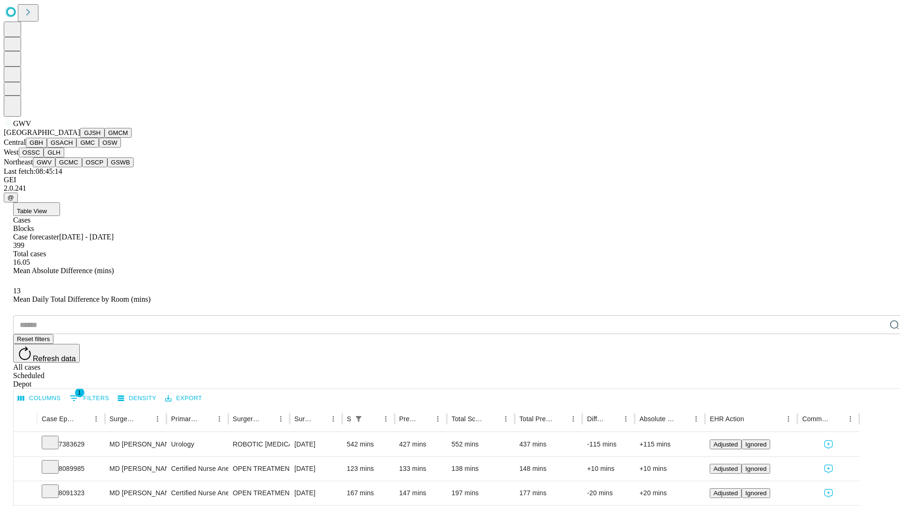 The width and height of the screenshot is (900, 506). What do you see at coordinates (349, 419) in the screenshot?
I see `div: Scheduled In Room Duration` at bounding box center [349, 419].